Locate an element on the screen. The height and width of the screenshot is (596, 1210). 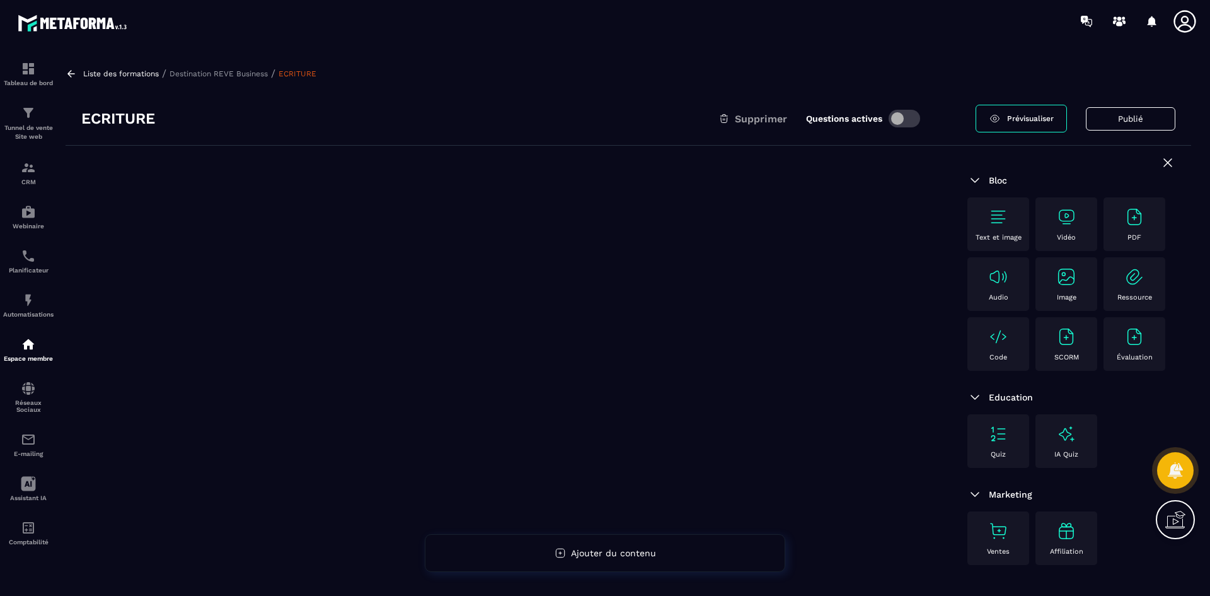
p: Tableau de bord is located at coordinates (28, 83).